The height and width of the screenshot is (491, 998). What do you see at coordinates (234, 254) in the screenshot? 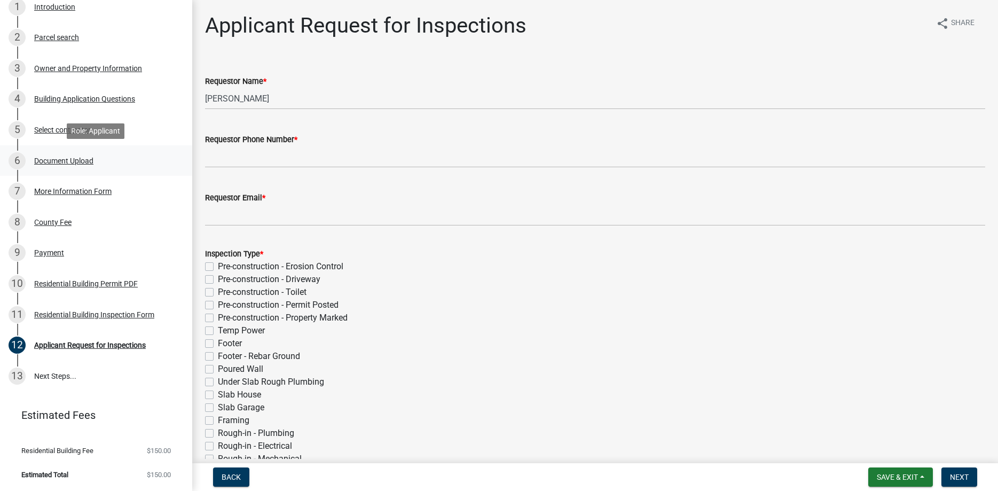
I see `label: Inspection Type` at bounding box center [234, 254].